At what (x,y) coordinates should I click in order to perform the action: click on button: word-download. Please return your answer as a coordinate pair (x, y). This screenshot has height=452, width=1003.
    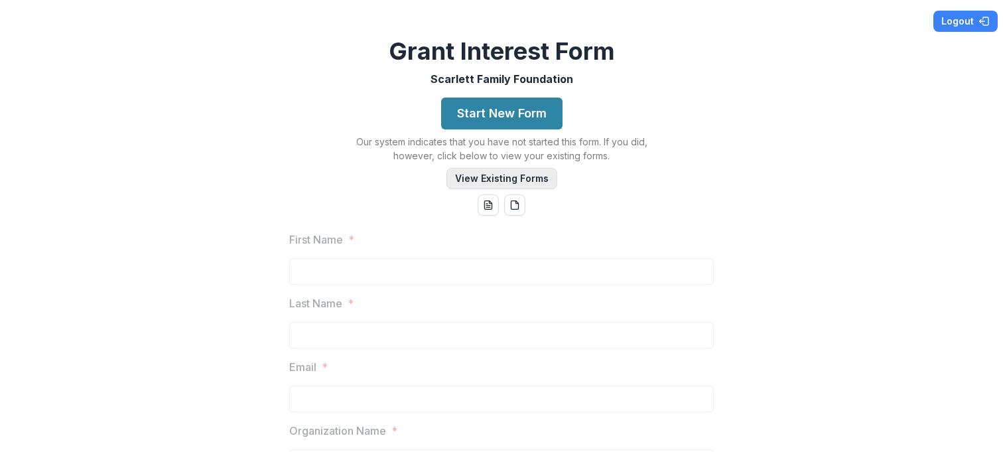
    Looking at the image, I should click on (488, 205).